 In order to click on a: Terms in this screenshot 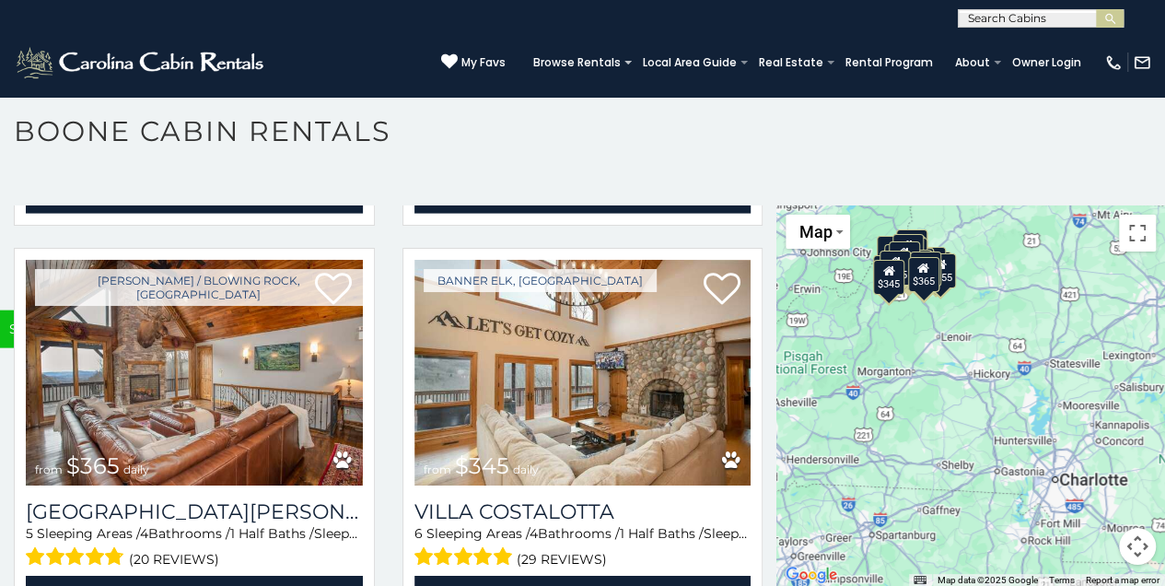, I will do `click(1062, 579)`.